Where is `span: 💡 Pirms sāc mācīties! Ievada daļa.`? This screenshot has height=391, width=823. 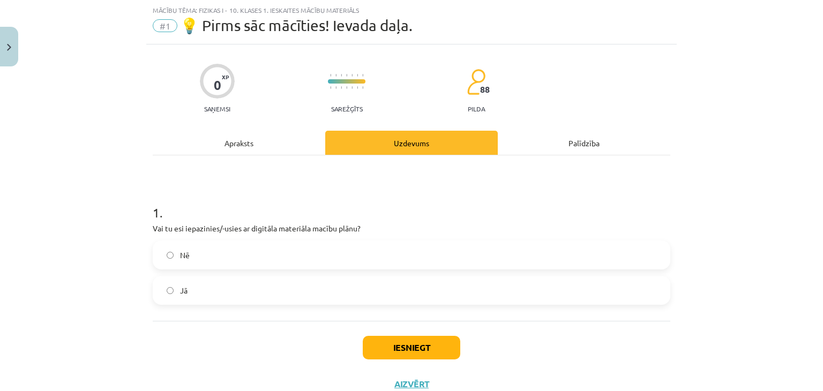 span: 💡 Pirms sāc mācīties! Ievada daļa. is located at coordinates (296, 25).